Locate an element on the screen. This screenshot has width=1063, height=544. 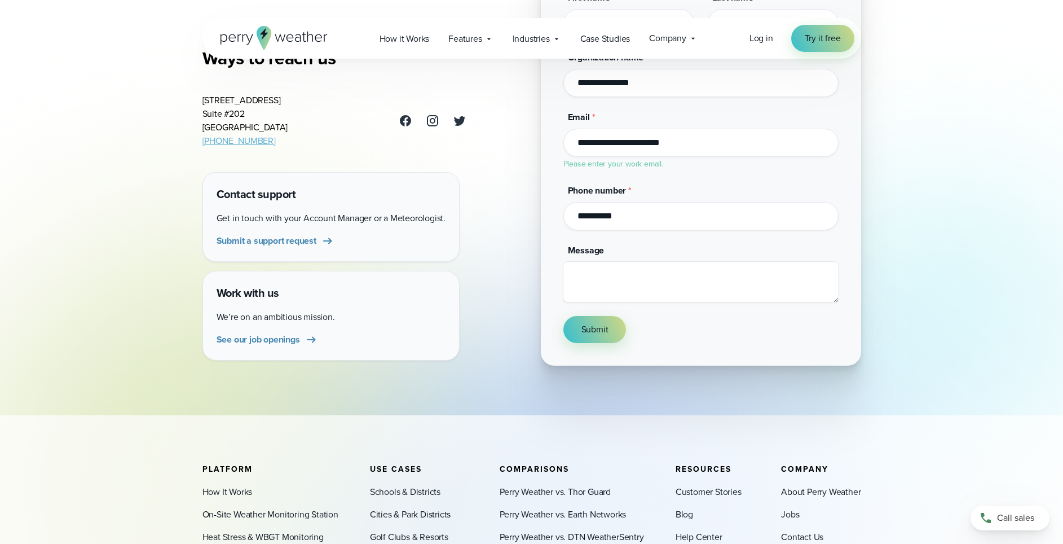
span: Use Cases is located at coordinates (396, 469).